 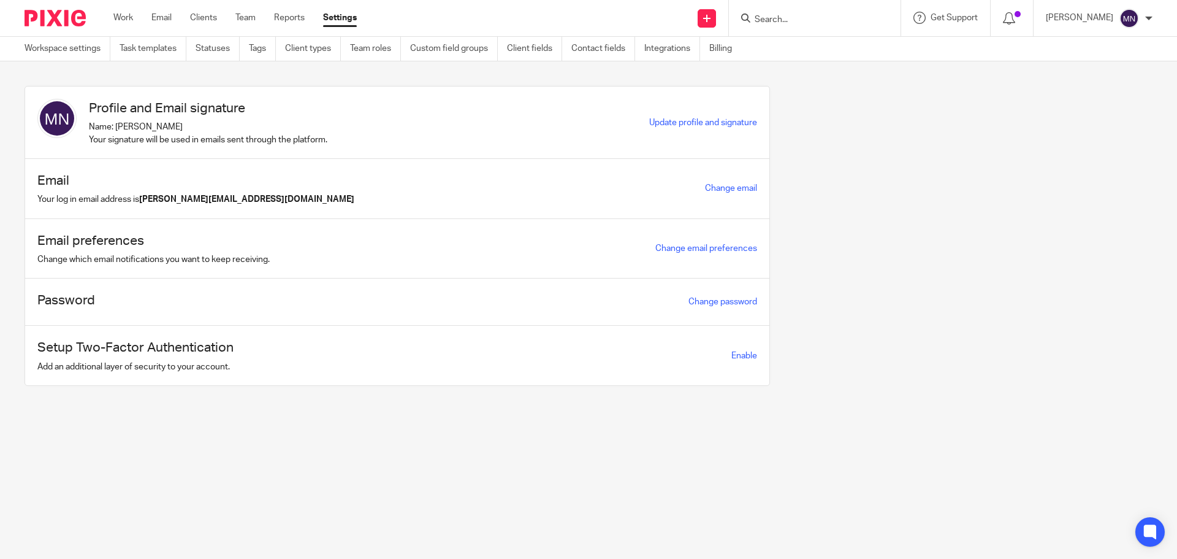 I want to click on a: Reports, so click(x=289, y=18).